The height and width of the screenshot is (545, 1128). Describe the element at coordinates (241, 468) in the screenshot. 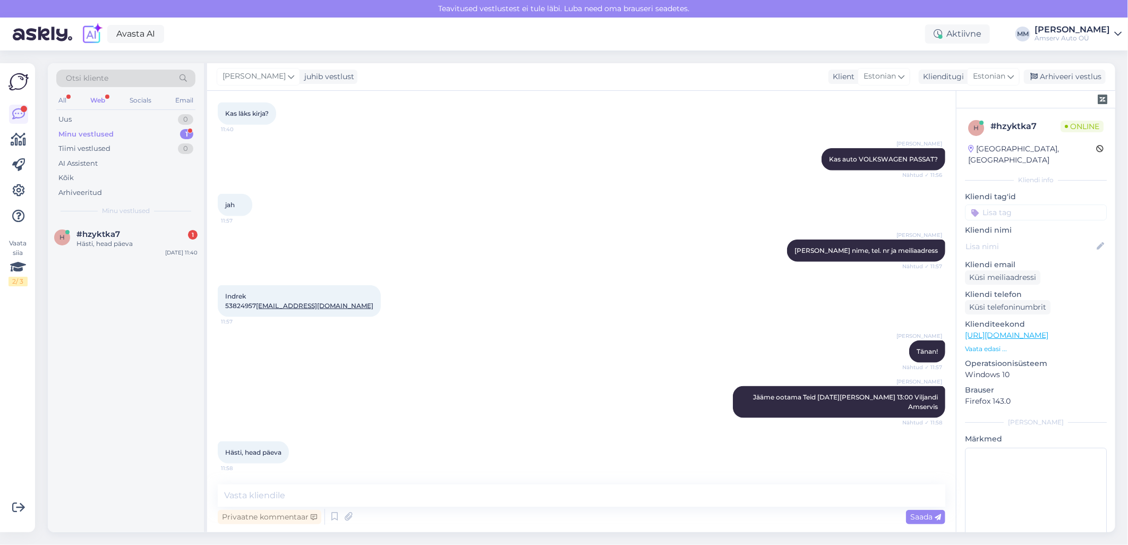

I see `span: 11:58` at that location.